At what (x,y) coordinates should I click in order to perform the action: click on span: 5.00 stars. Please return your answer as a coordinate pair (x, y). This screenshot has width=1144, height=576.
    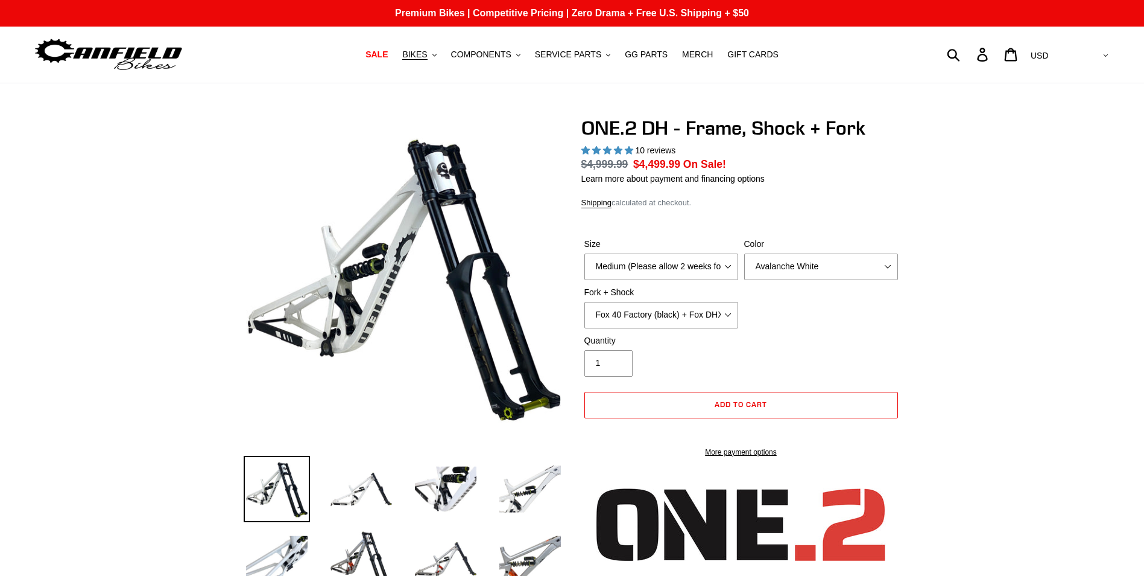
    Looking at the image, I should click on (609, 150).